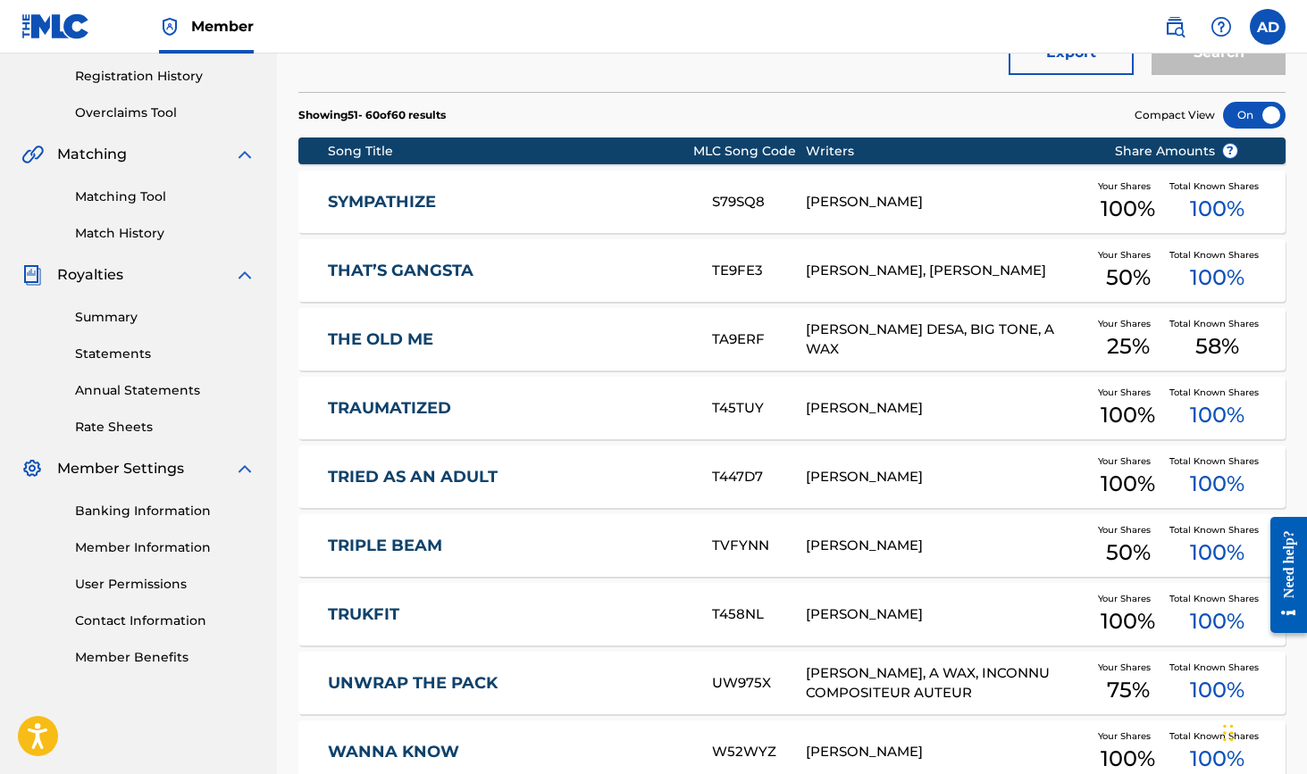 The image size is (1307, 774). I want to click on img: Matching, so click(32, 154).